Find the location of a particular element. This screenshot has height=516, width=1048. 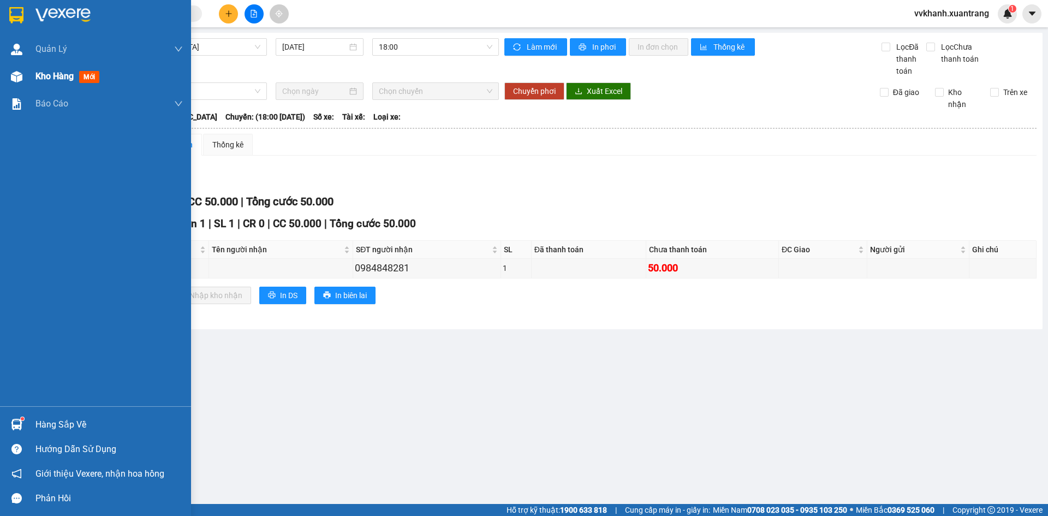

button: In đơn chọn is located at coordinates (658, 47).